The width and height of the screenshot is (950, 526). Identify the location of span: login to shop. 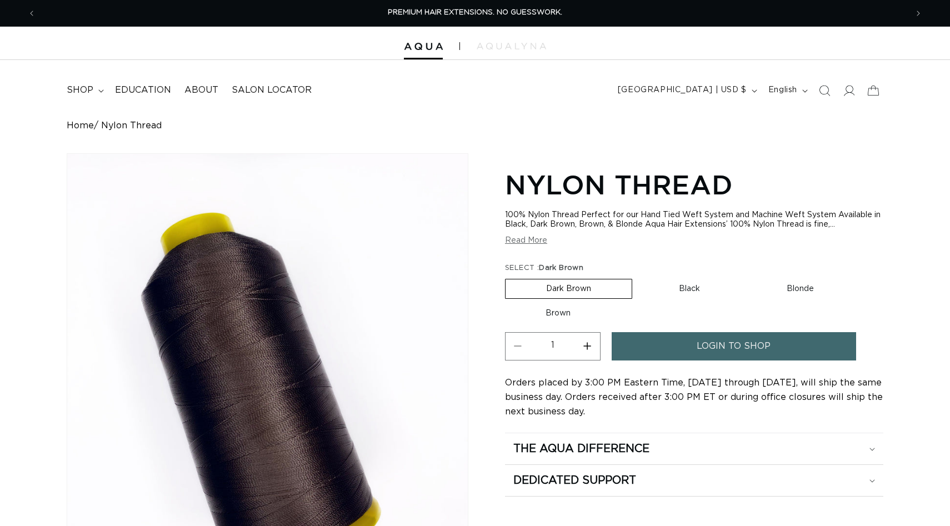
(733, 346).